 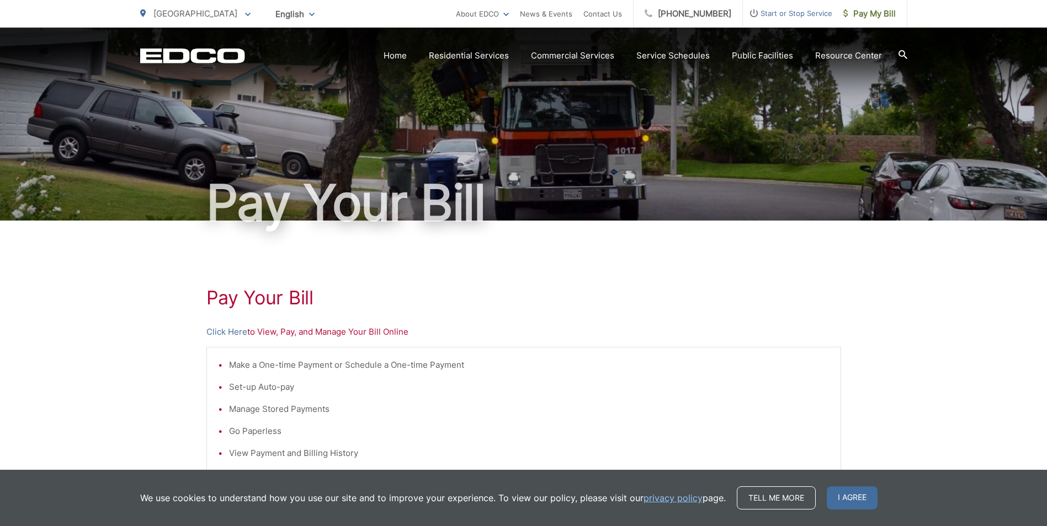 What do you see at coordinates (395, 56) in the screenshot?
I see `a: Home` at bounding box center [395, 56].